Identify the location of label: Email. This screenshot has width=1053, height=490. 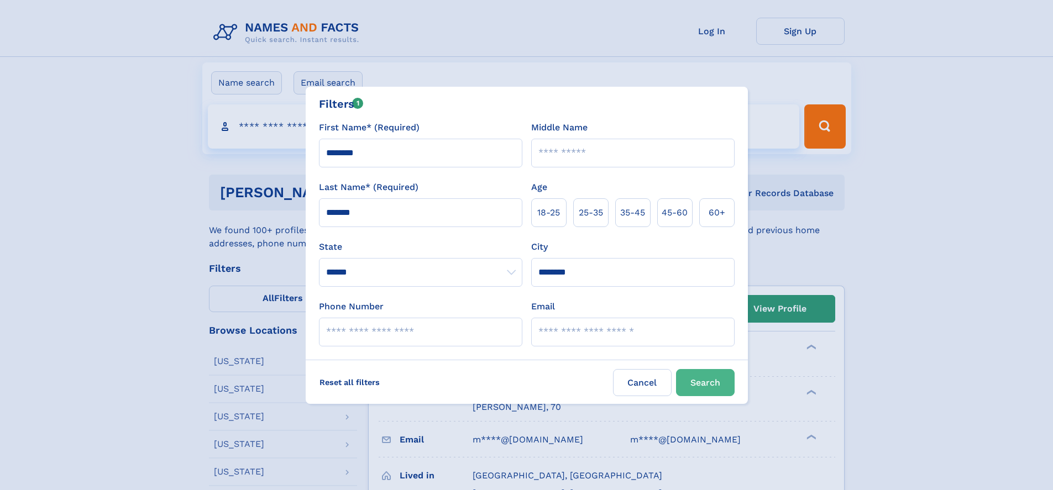
(543, 307).